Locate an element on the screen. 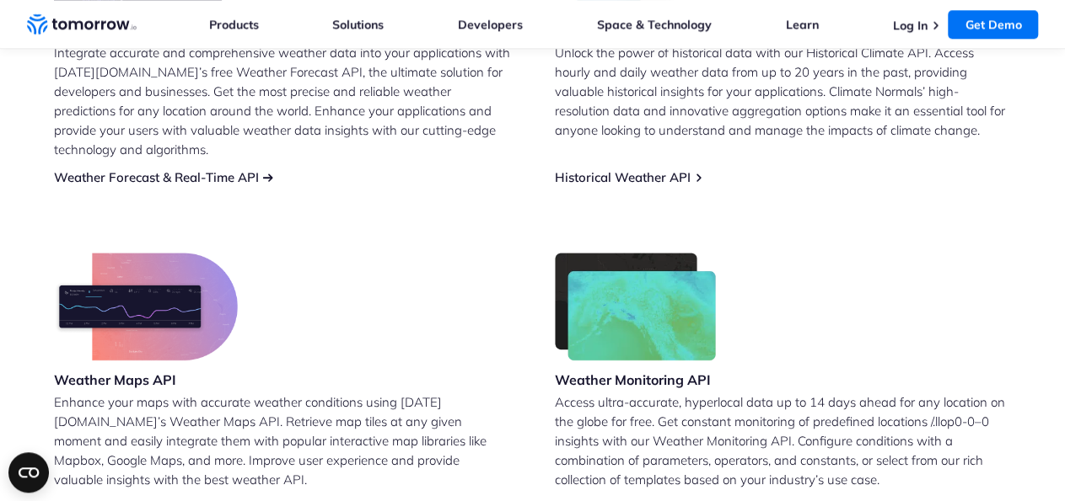  a: Solutions is located at coordinates (357, 24).